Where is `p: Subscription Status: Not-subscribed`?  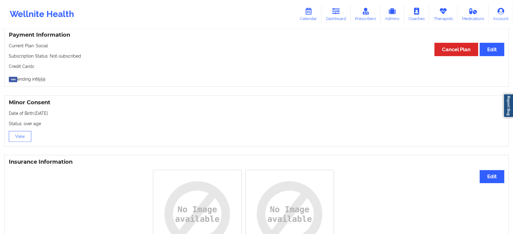 p: Subscription Status: Not-subscribed is located at coordinates (256, 56).